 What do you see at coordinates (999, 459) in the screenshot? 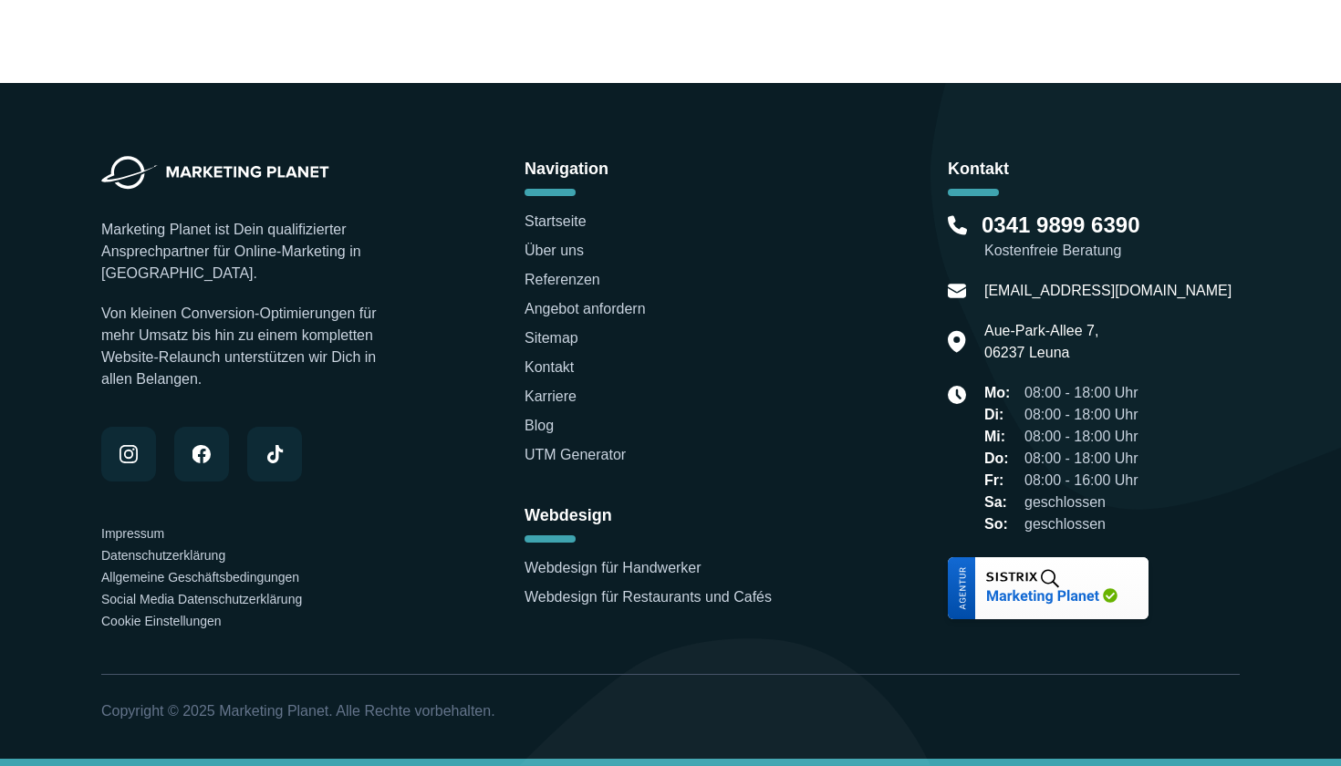
I see `span: Do:` at bounding box center [999, 459].